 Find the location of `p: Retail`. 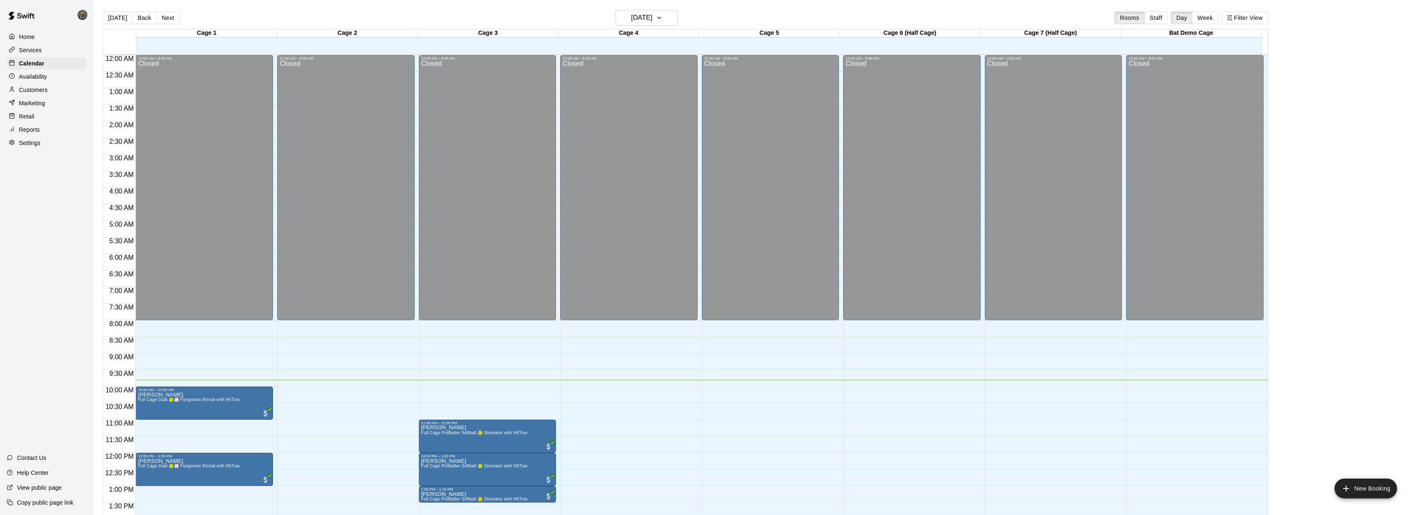

p: Retail is located at coordinates (27, 116).